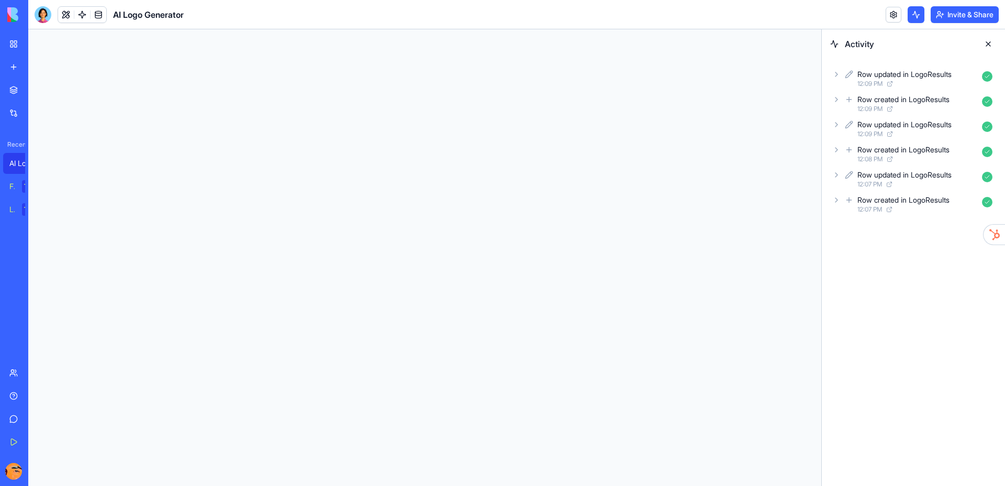 The width and height of the screenshot is (1005, 486). I want to click on button: Invite & Share, so click(964, 15).